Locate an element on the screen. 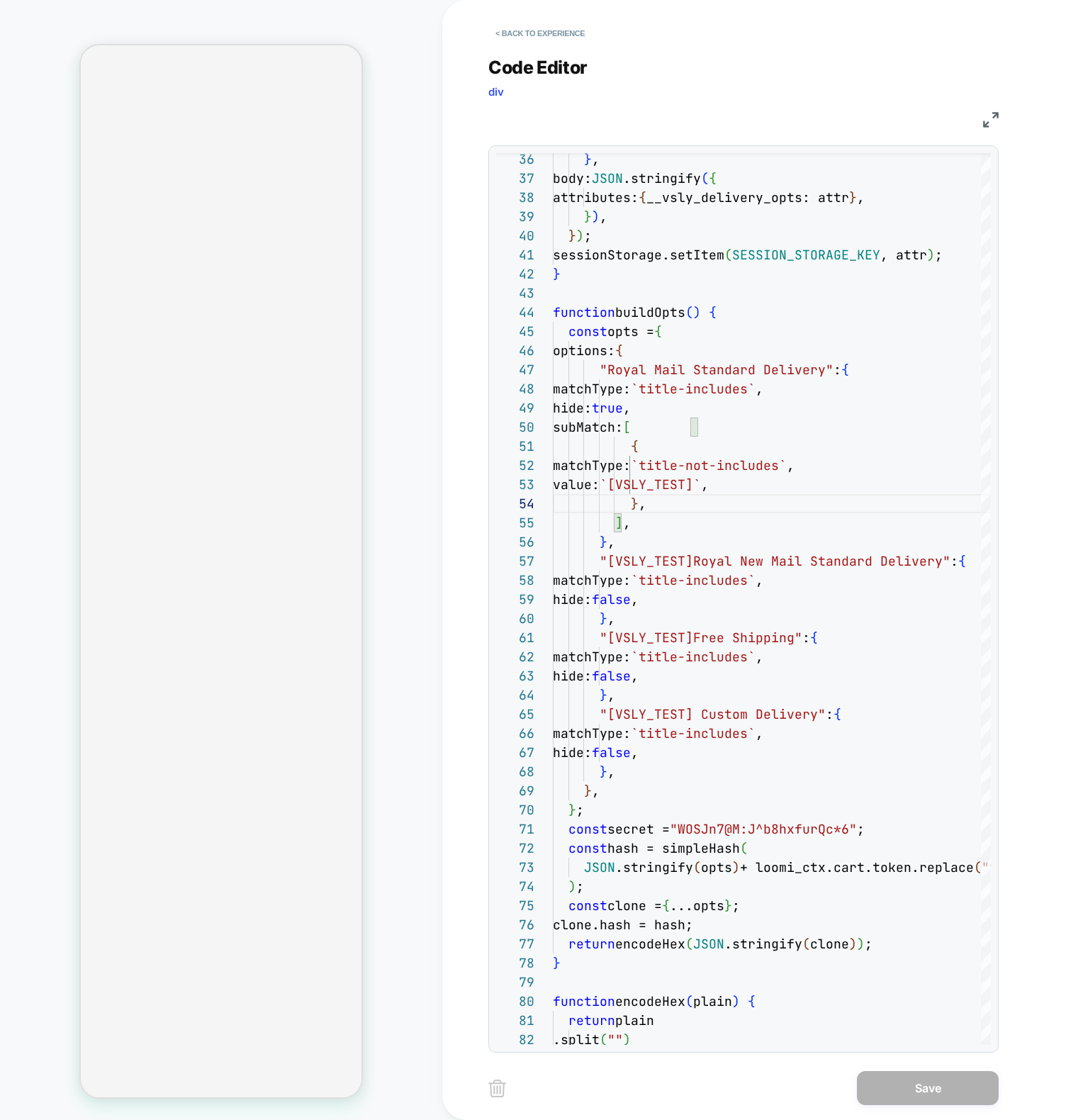 The height and width of the screenshot is (1120, 1066). span: subMatch: is located at coordinates (587, 426).